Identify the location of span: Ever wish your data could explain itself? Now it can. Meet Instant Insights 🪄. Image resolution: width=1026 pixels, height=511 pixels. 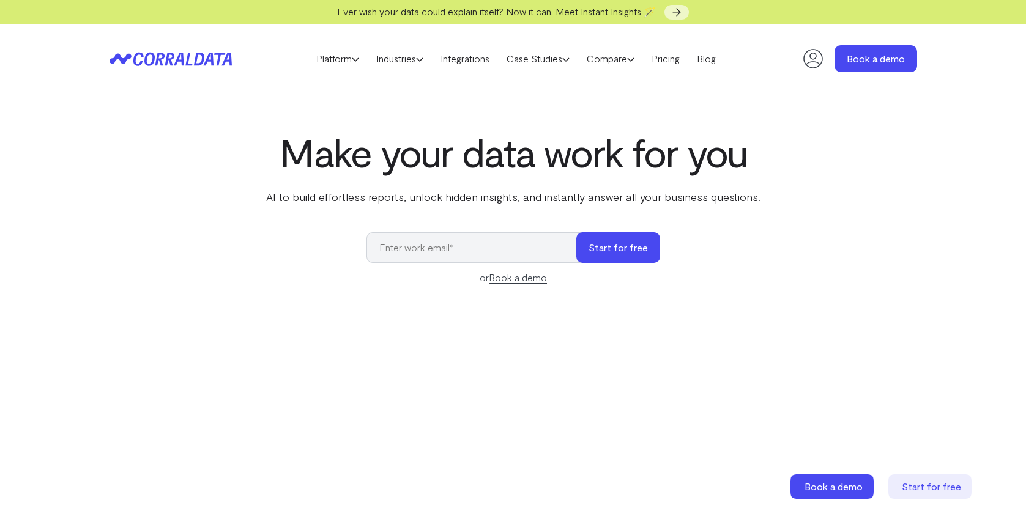
(496, 11).